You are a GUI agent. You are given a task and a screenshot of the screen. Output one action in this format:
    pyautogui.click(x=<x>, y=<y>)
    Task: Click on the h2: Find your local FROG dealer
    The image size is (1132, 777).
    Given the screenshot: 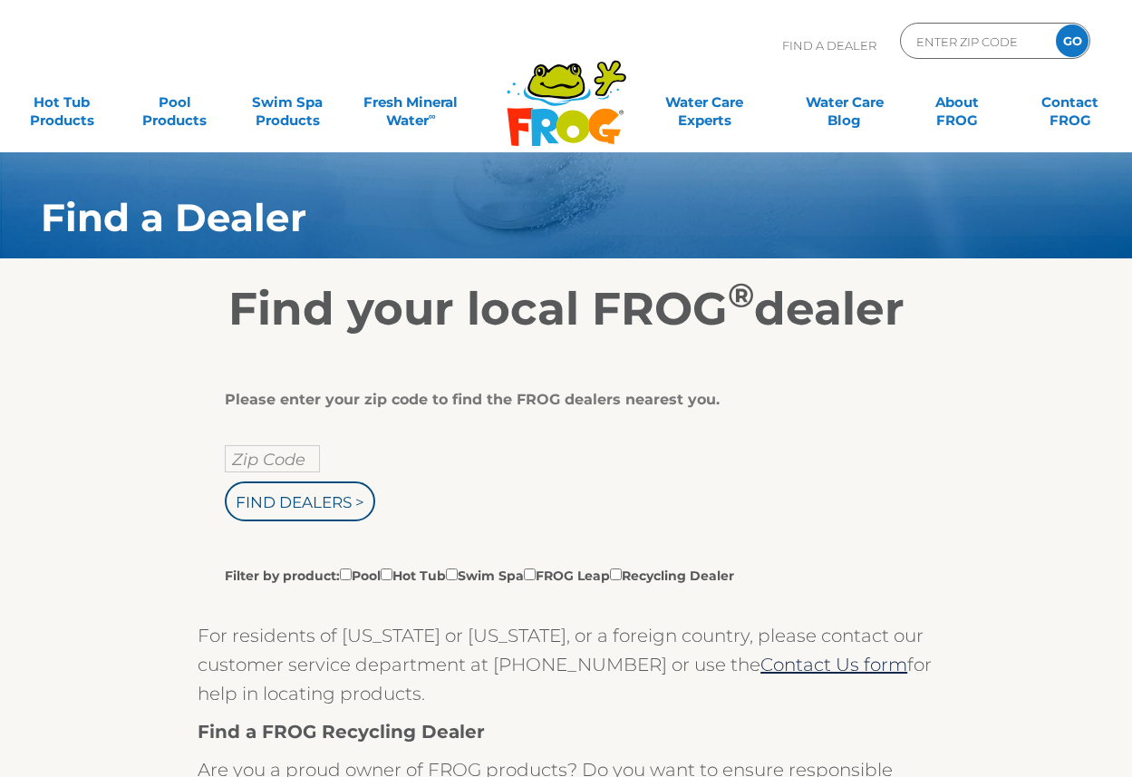 What is the action you would take?
    pyautogui.click(x=566, y=309)
    